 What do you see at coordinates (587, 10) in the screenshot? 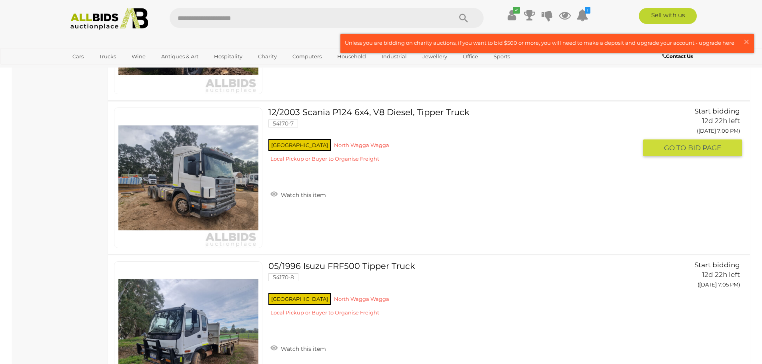
I see `i: 1` at bounding box center [587, 10].